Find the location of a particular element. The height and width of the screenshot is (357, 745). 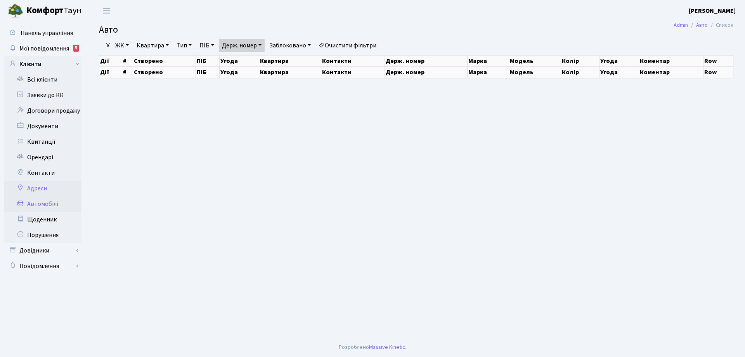

li: Список is located at coordinates (721, 25).